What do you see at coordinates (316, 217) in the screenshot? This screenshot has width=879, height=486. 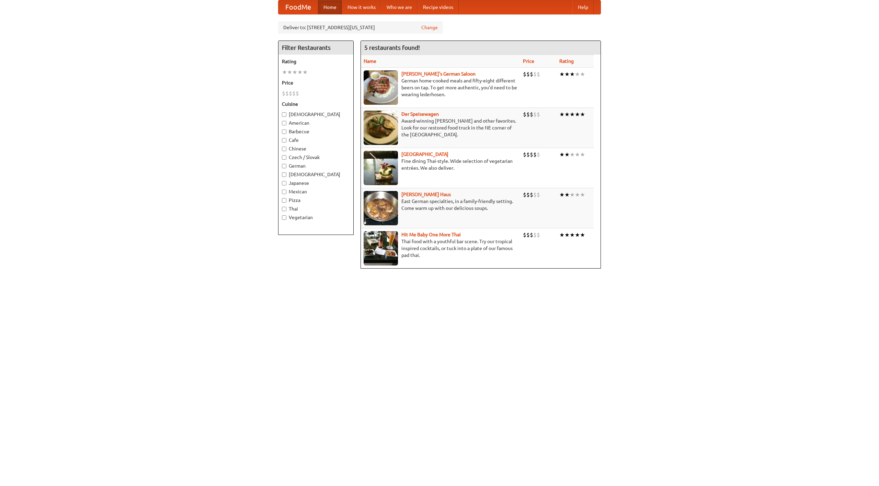 I see `label: Vegetarian` at bounding box center [316, 217].